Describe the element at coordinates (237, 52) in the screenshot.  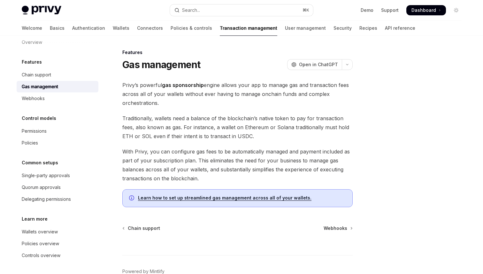
I see `div: Features` at that location.